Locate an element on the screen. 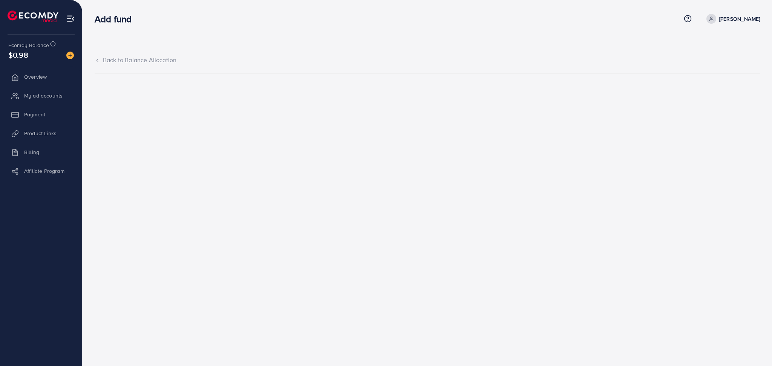  img: image is located at coordinates (70, 55).